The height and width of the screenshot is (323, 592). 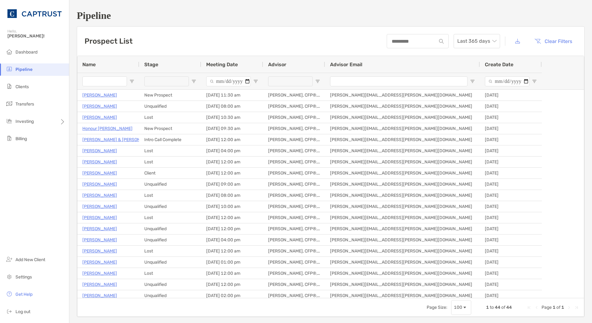 I want to click on img: CAPTRUST Logo, so click(x=34, y=14).